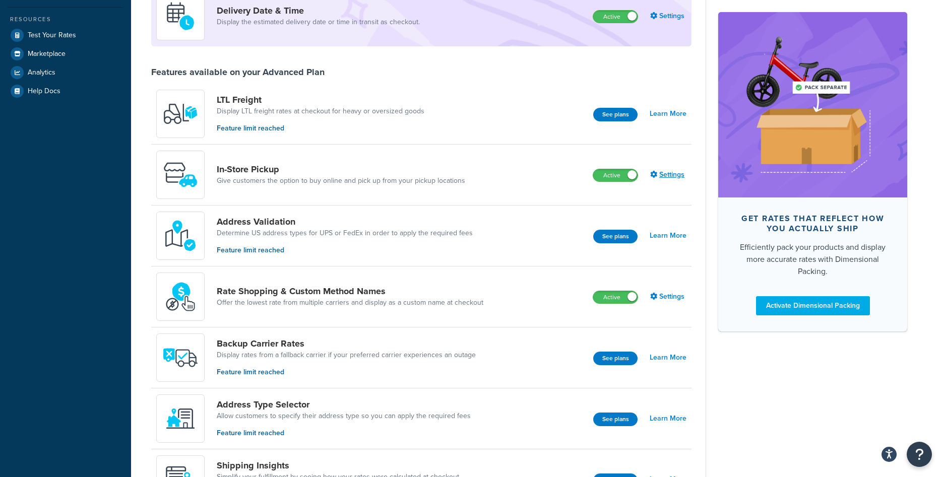 Image resolution: width=942 pixels, height=477 pixels. I want to click on img: kIG8fy0lQAAAABJRU5ErkJggg==, so click(180, 236).